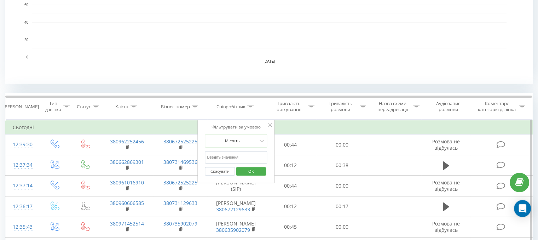 This screenshot has width=538, height=240. I want to click on td: 00:45, so click(291, 227).